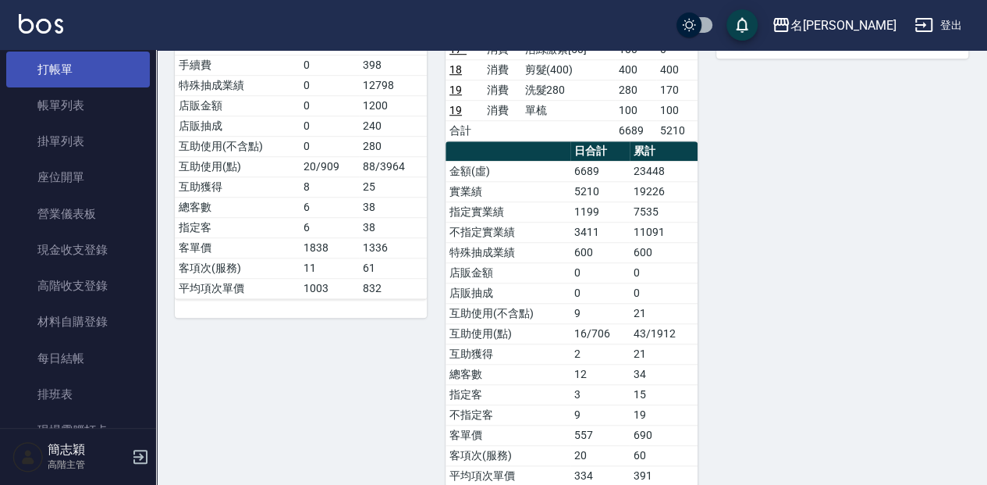  Describe the element at coordinates (663, 313) in the screenshot. I see `td: 21` at that location.